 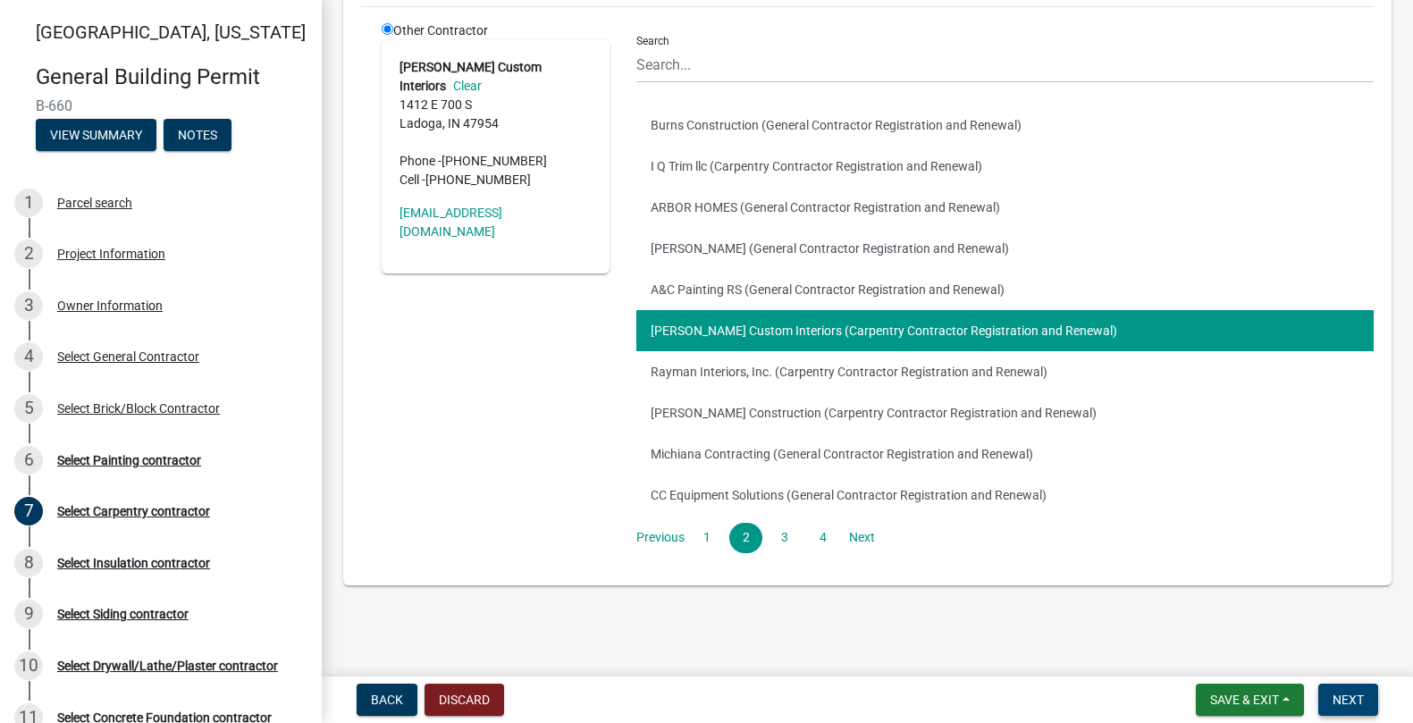 I want to click on div: Parcel search, so click(x=95, y=203).